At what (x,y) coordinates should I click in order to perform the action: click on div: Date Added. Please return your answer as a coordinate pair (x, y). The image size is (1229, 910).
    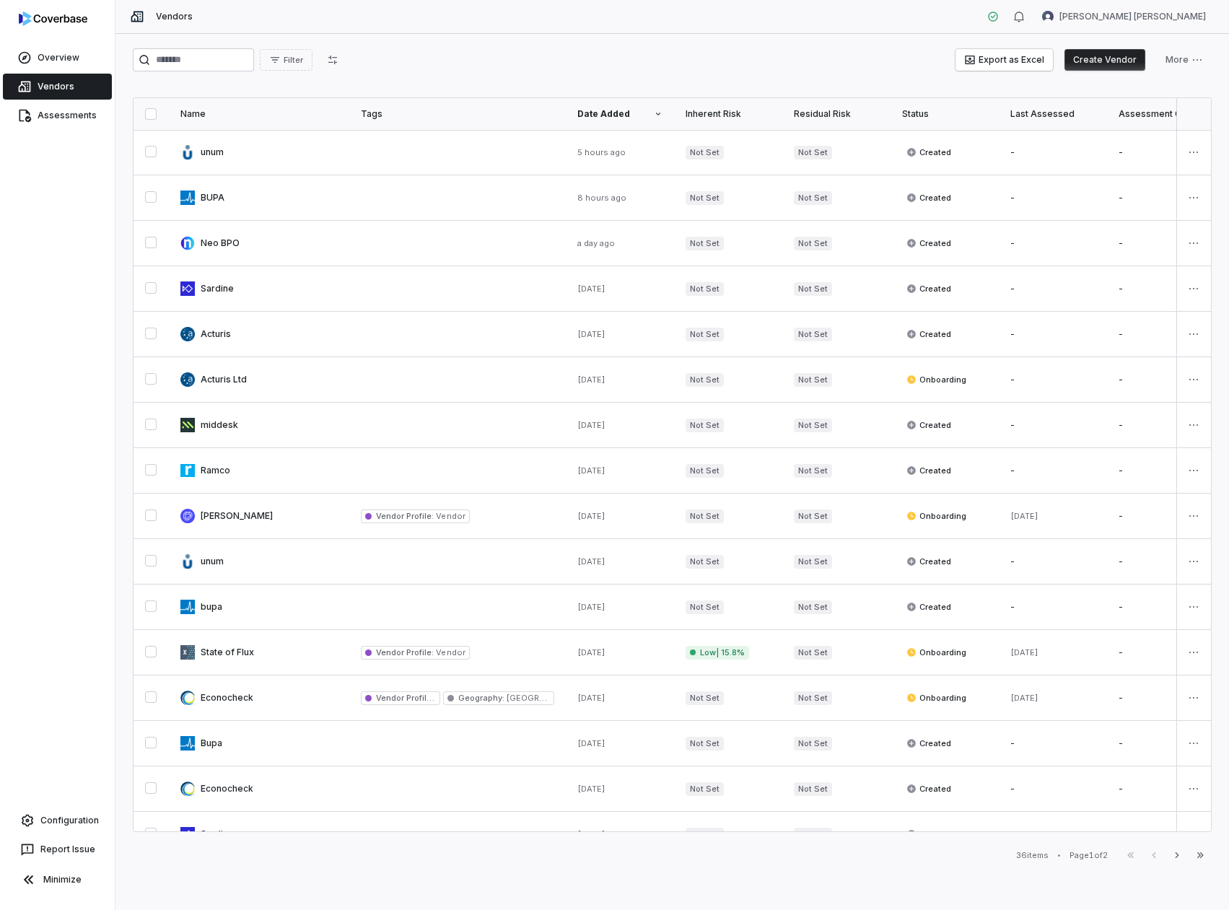
    Looking at the image, I should click on (620, 114).